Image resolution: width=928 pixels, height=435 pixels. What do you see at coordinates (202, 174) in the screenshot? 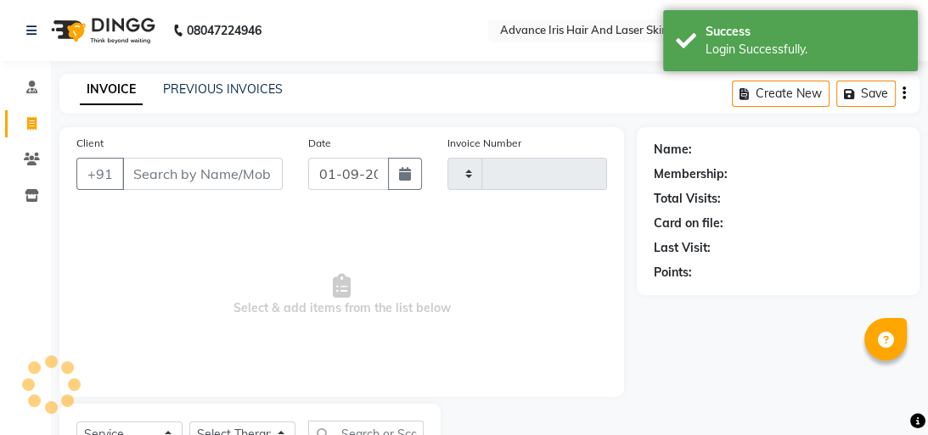
I see `input: Search by Name/Mobile/Email/Code` at bounding box center [202, 174].